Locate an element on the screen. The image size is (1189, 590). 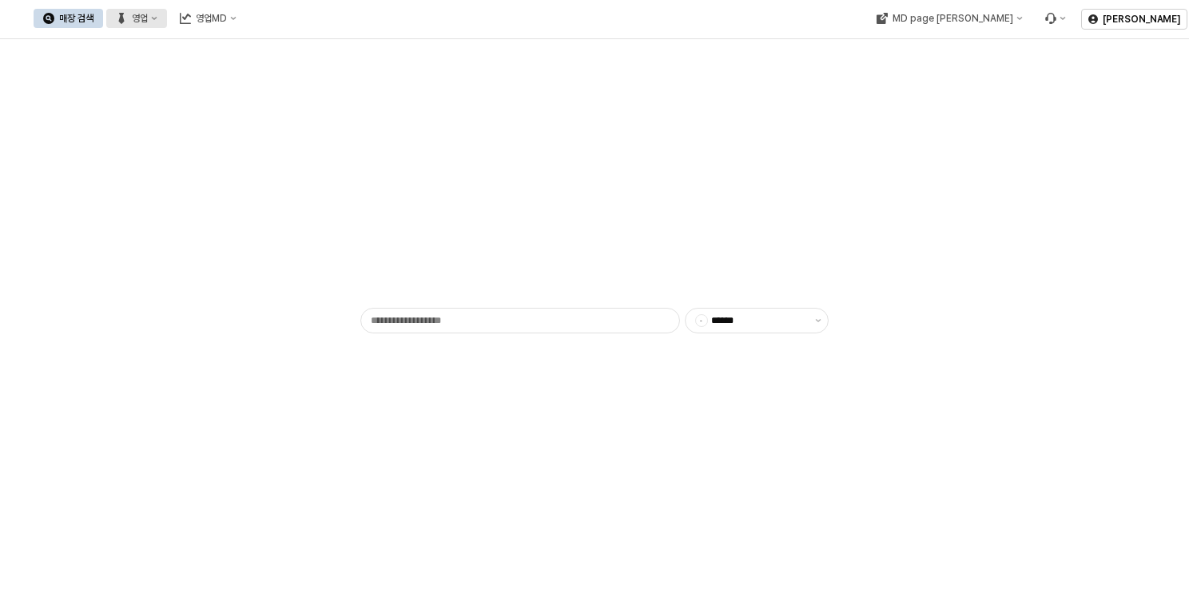
button: 매장 검색 is located at coordinates (68, 18).